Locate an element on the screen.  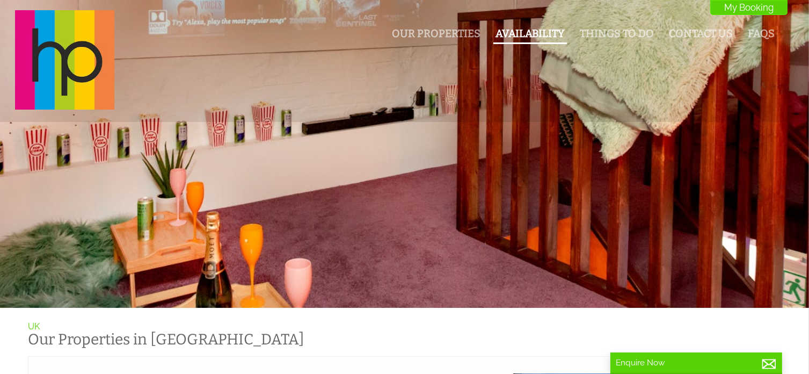
a: FAQs is located at coordinates (761, 33).